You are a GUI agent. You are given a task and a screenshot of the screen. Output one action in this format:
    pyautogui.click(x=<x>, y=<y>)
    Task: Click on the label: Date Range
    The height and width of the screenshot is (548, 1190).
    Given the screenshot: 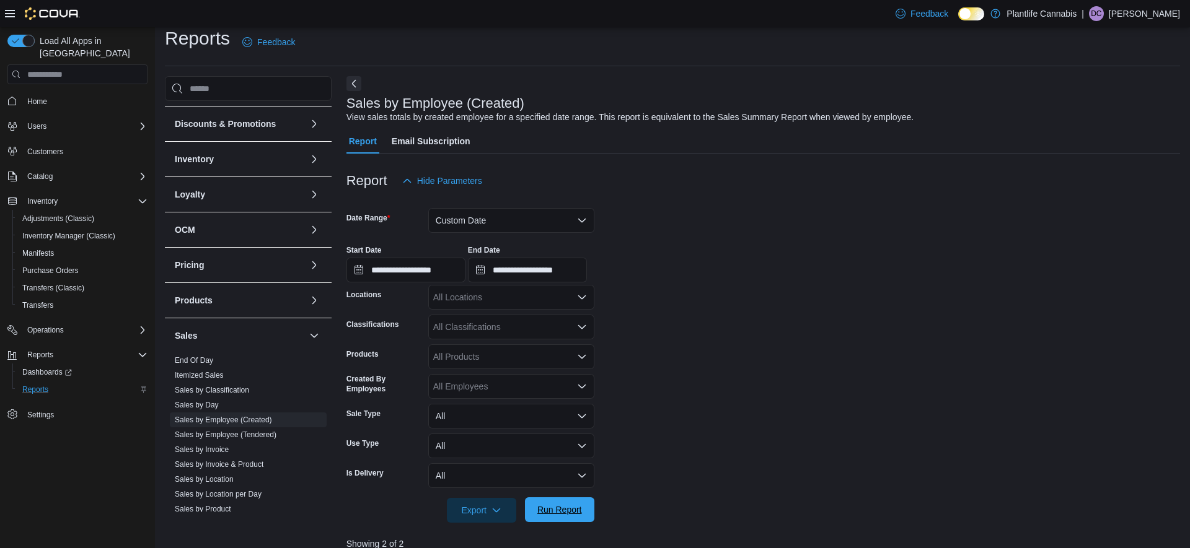 What is the action you would take?
    pyautogui.click(x=368, y=218)
    